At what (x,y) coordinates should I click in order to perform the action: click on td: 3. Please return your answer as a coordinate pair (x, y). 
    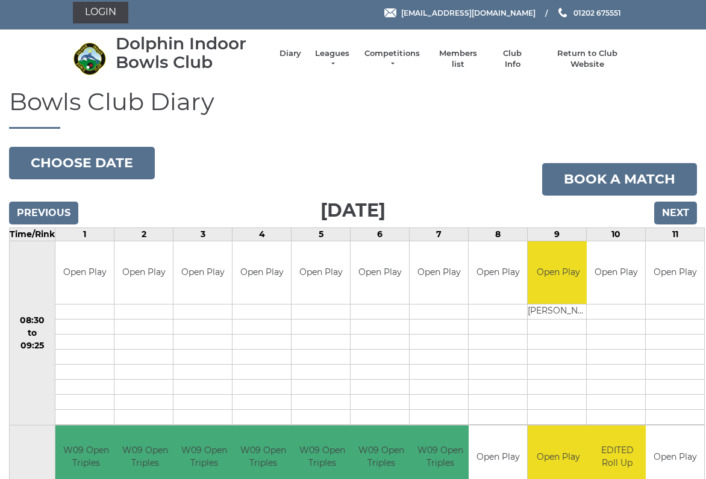
    Looking at the image, I should click on (203, 234).